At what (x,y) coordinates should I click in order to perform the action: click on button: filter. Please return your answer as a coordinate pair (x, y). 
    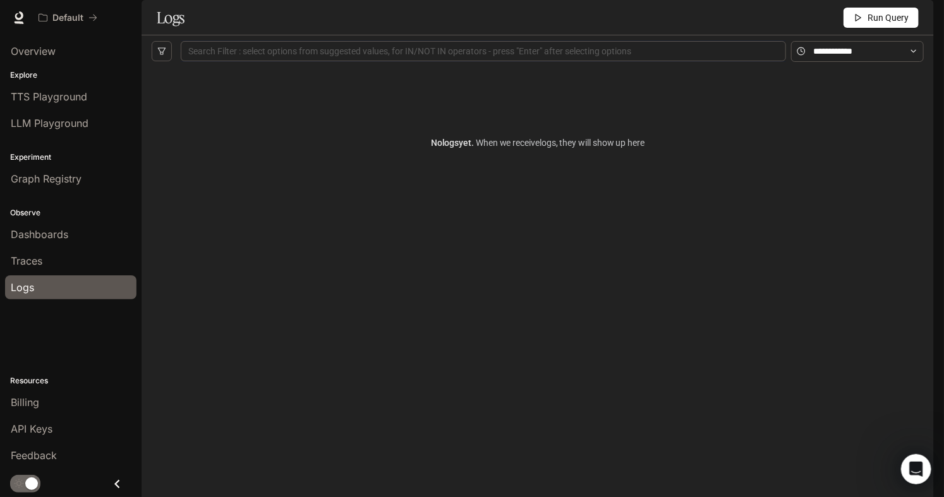
    Looking at the image, I should click on (162, 51).